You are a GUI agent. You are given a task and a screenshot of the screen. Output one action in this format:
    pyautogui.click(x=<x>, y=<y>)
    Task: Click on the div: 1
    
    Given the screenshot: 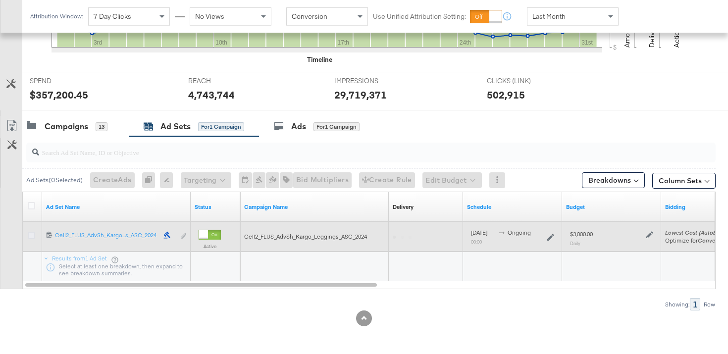 What is the action you would take?
    pyautogui.click(x=695, y=304)
    